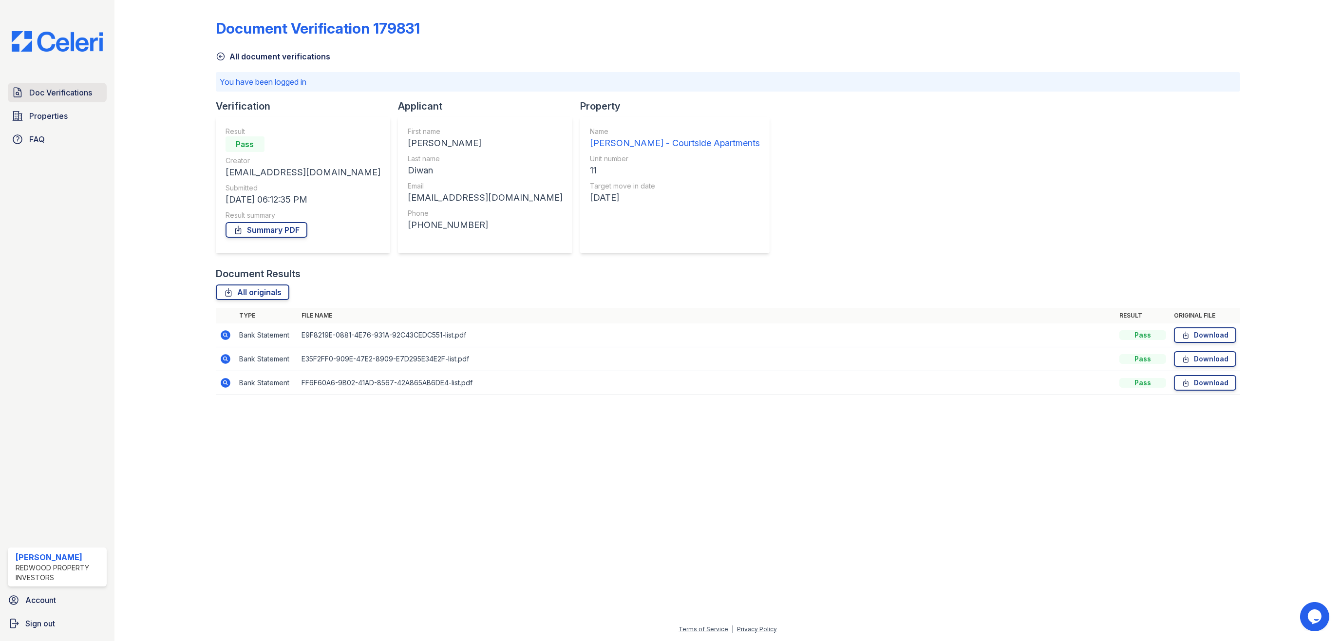 This screenshot has width=1341, height=641. What do you see at coordinates (267, 230) in the screenshot?
I see `a: Summary PDF` at bounding box center [267, 230].